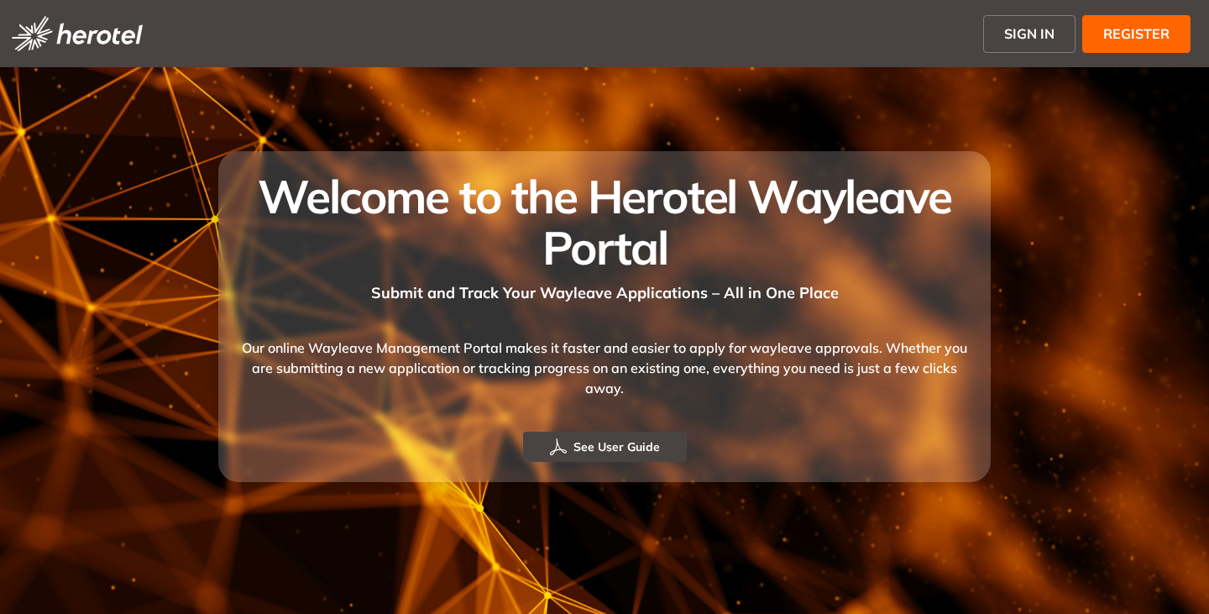  I want to click on a: See User Guide, so click(604, 447).